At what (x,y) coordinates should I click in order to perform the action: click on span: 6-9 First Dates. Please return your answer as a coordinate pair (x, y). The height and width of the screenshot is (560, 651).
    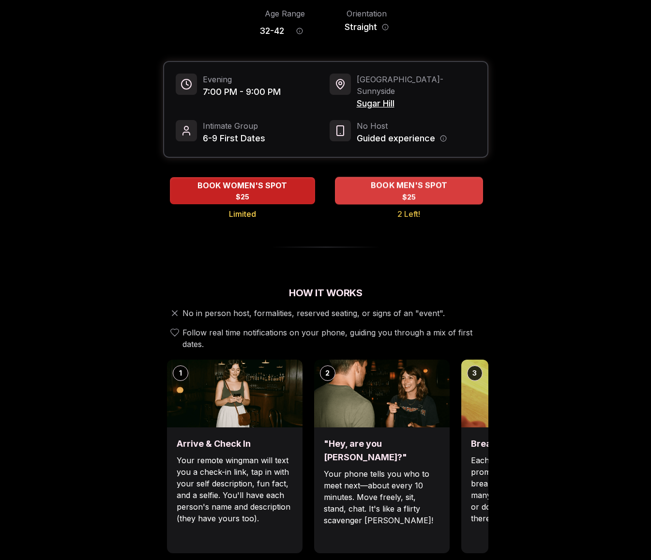
    Looking at the image, I should click on (234, 138).